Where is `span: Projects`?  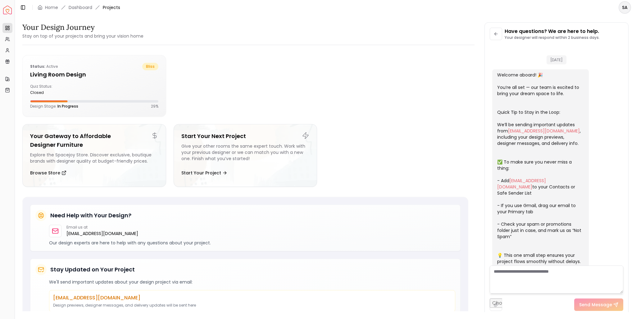
span: Projects is located at coordinates (112, 7).